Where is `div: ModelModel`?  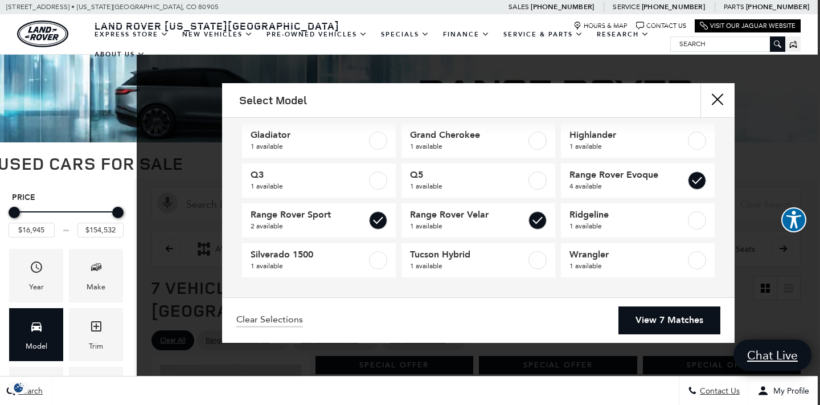
div: ModelModel is located at coordinates (36, 334).